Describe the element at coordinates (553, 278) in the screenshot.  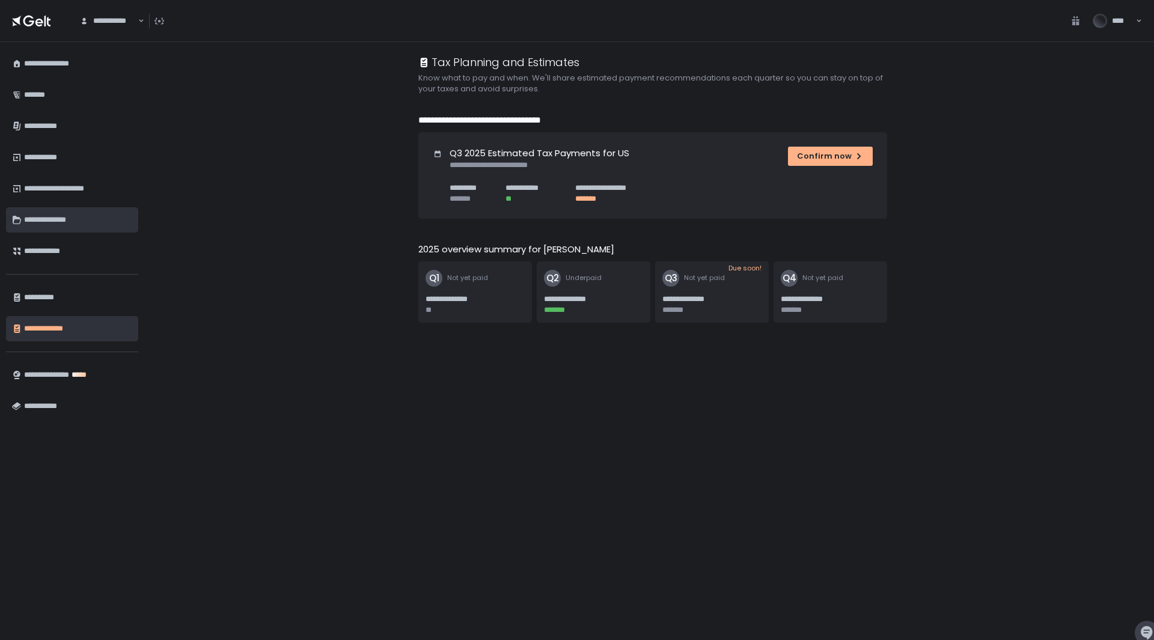
I see `text: Q2` at that location.